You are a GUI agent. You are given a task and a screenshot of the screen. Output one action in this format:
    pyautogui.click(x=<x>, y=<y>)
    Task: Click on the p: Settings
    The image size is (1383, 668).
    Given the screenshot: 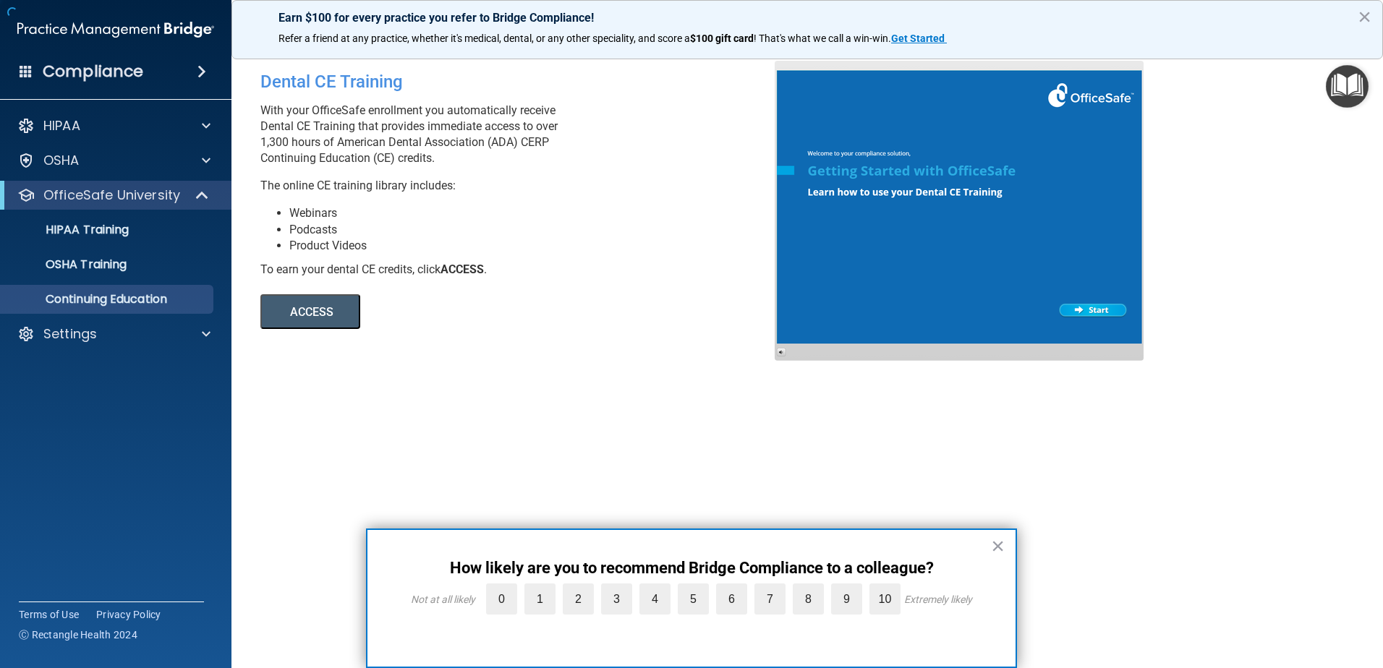 What is the action you would take?
    pyautogui.click(x=70, y=334)
    